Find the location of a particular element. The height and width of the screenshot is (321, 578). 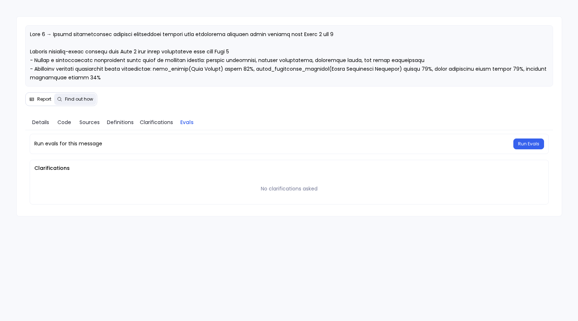

span: Report is located at coordinates (44, 99).